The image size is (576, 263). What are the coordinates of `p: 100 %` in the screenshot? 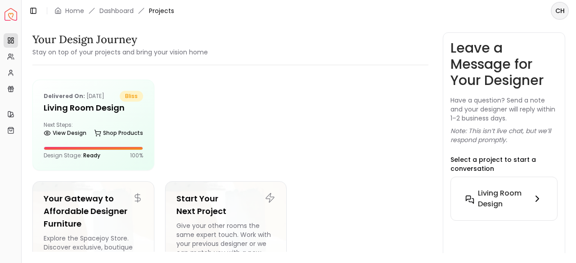 It's located at (136, 156).